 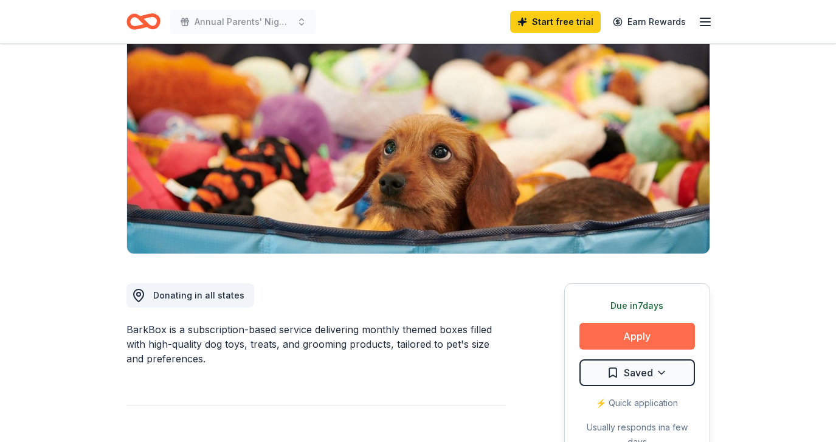 What do you see at coordinates (638, 373) in the screenshot?
I see `button: Saved` at bounding box center [638, 373].